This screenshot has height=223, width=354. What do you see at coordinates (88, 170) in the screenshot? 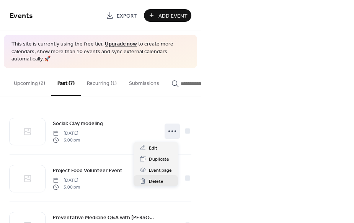
I see `span: Project Food Volunteer Event` at bounding box center [88, 170].